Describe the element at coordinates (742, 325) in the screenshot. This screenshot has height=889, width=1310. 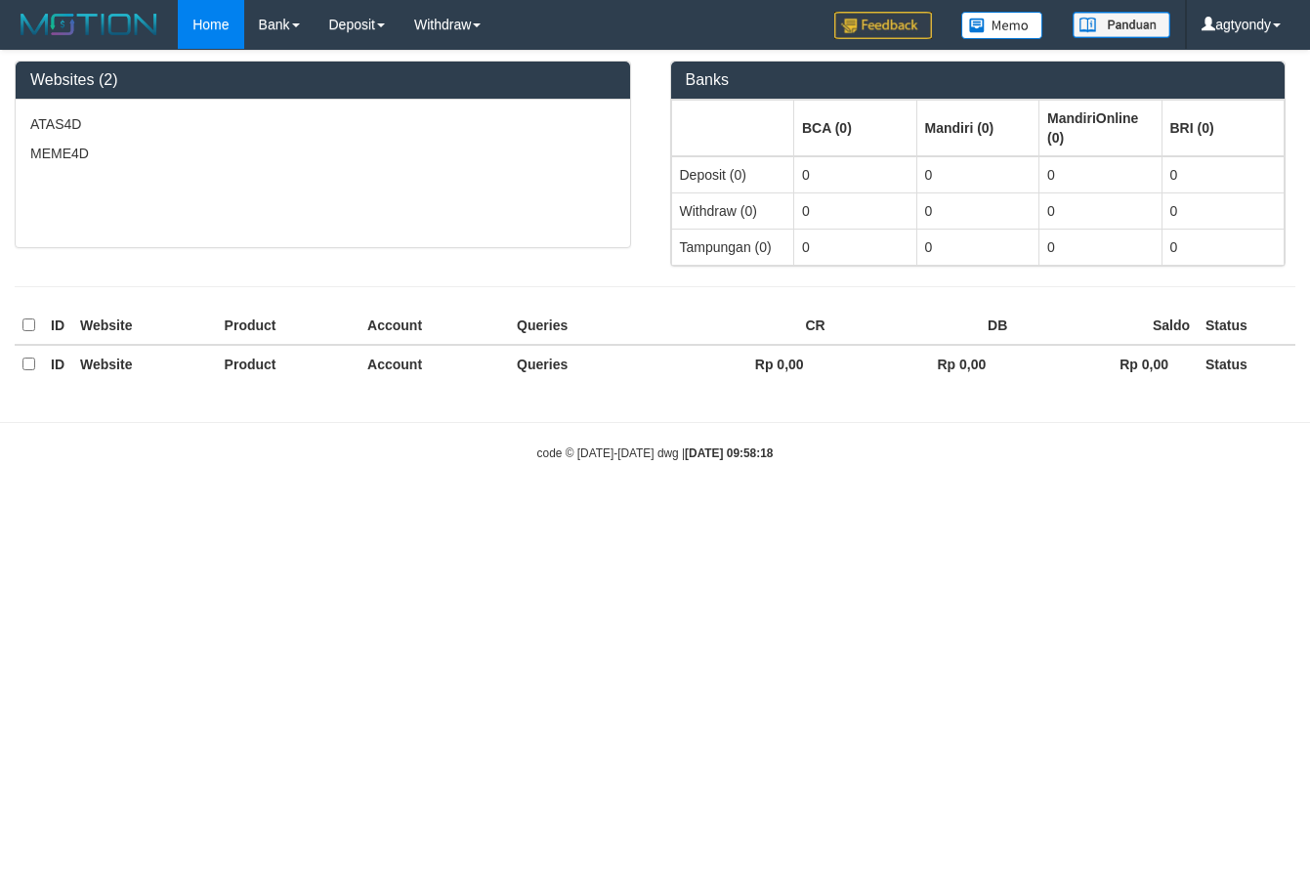
I see `th: CR` at that location.